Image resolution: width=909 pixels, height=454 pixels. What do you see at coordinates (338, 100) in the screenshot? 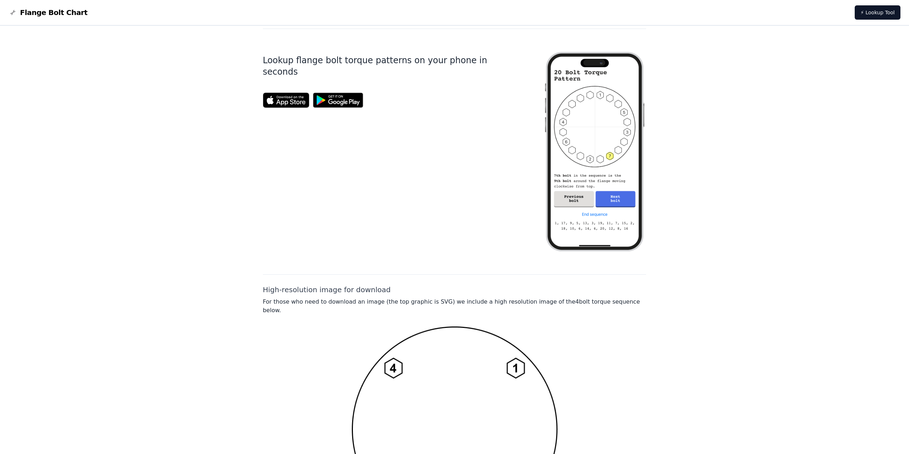
I see `img: Get it on Google Play` at bounding box center [338, 100].